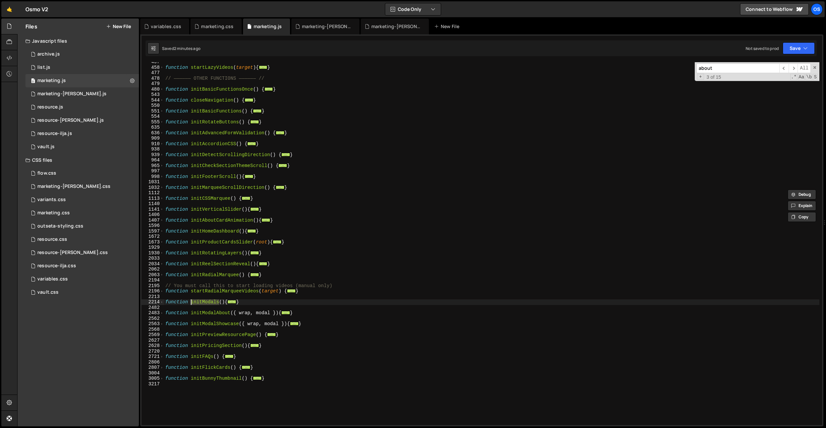 The width and height of the screenshot is (826, 428). What do you see at coordinates (82, 279) in the screenshot?
I see `div: 16596/45154.css` at bounding box center [82, 279].